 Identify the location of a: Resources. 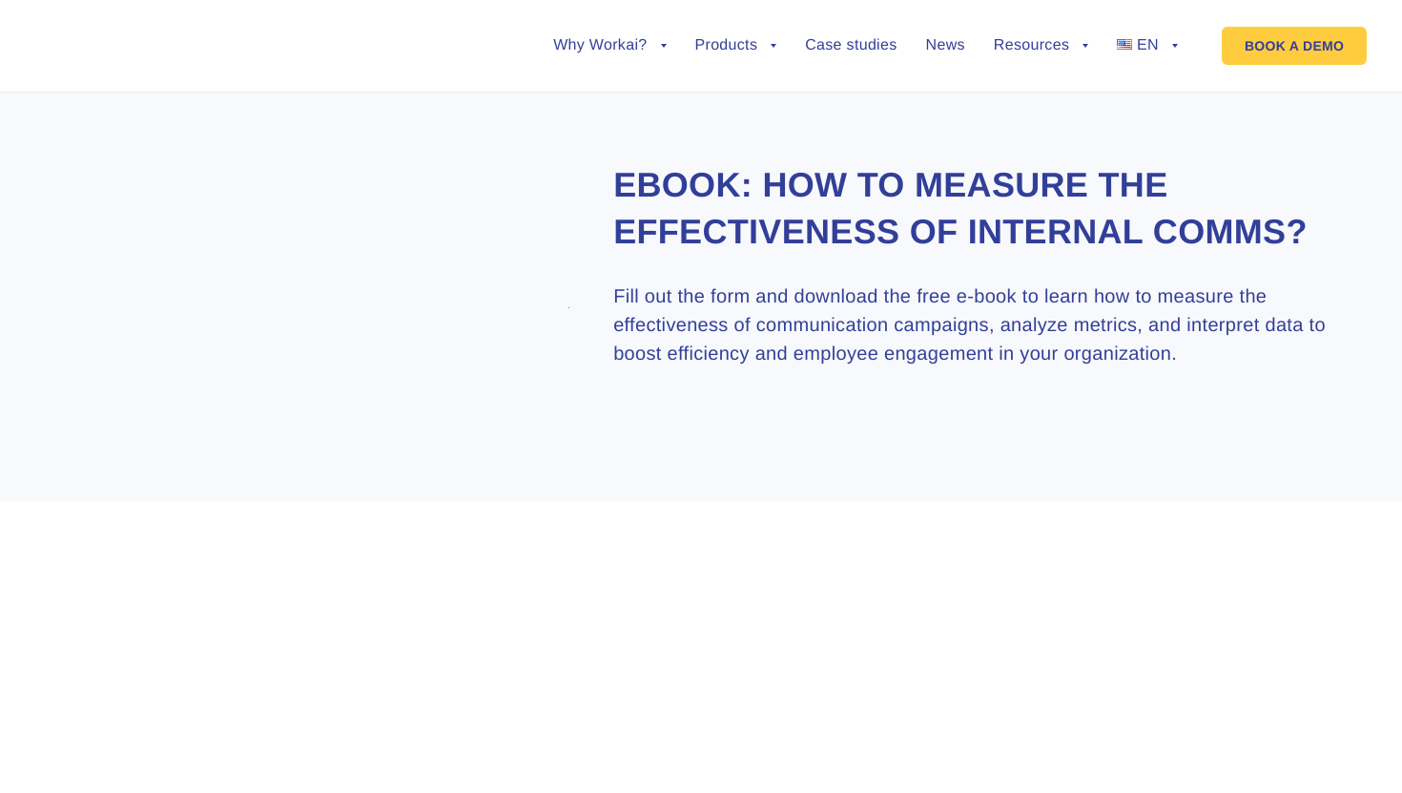
(1041, 46).